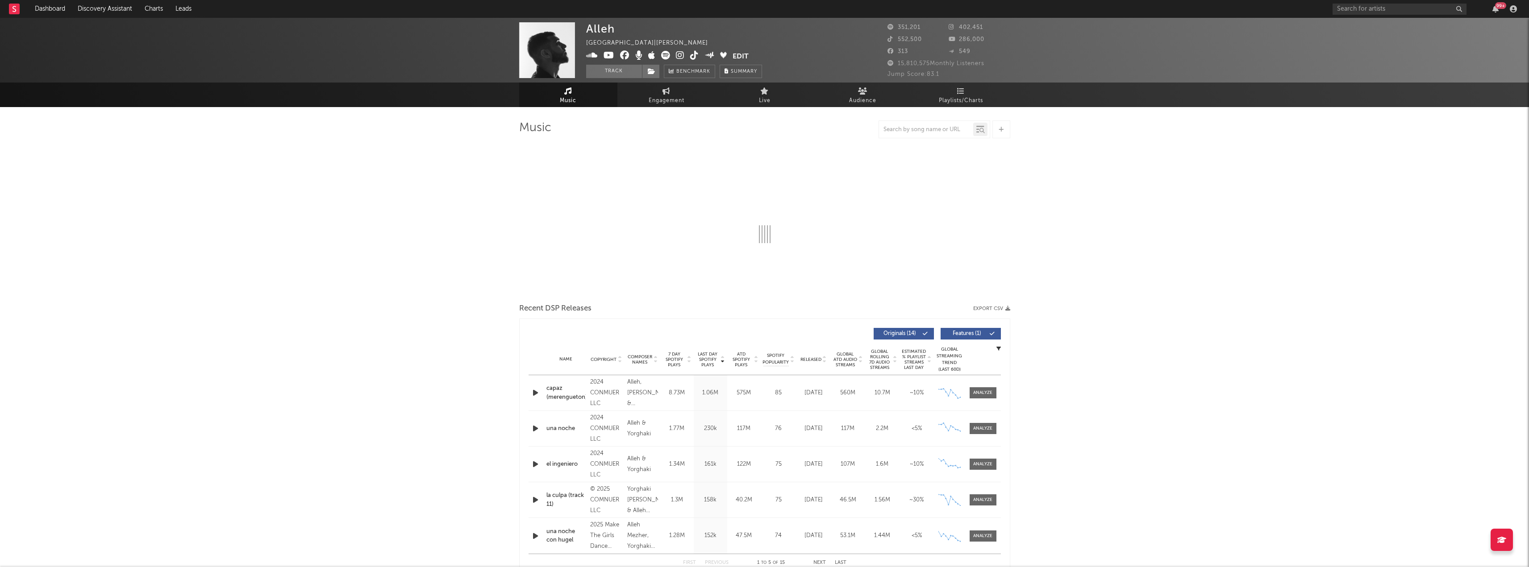 The height and width of the screenshot is (567, 1529). What do you see at coordinates (848, 536) in the screenshot?
I see `div: 53.1M` at bounding box center [848, 536].